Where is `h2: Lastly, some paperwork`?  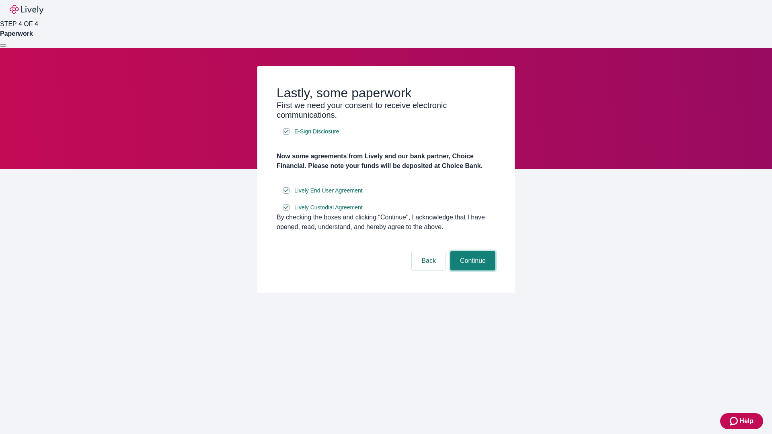 h2: Lastly, some paperwork is located at coordinates (386, 93).